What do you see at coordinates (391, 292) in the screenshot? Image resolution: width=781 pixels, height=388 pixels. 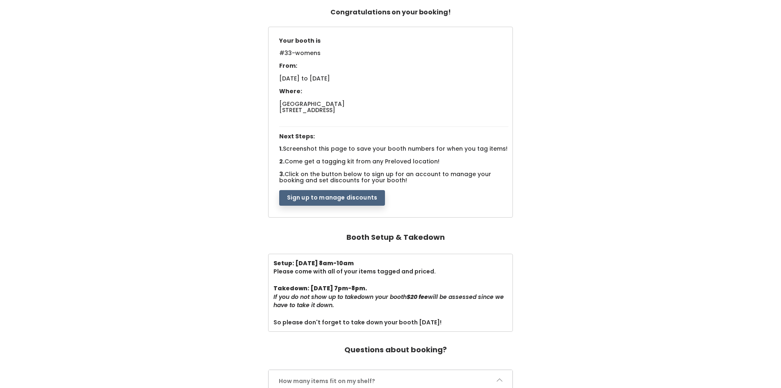 I see `div: Please come with all of your items tagged and priced. So please don't forget to take down your bo...` at bounding box center [391, 292].